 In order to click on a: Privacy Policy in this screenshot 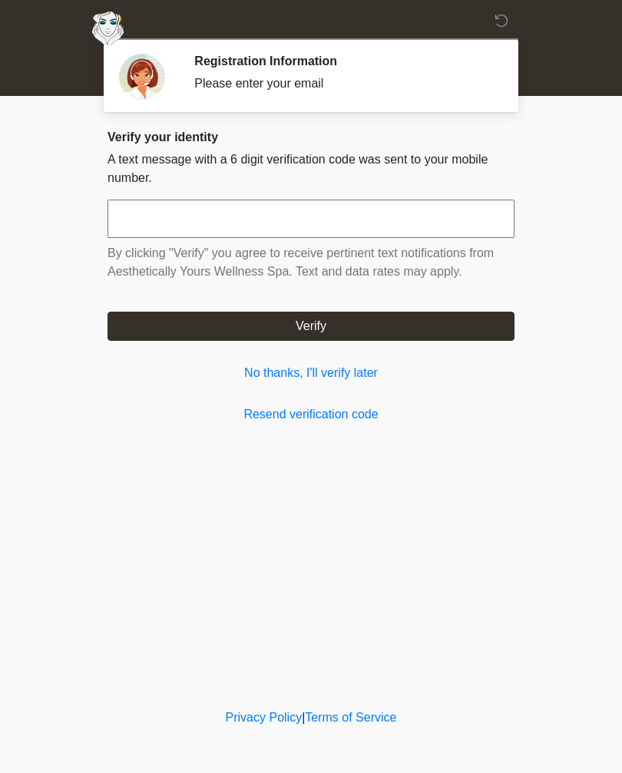, I will do `click(264, 717)`.